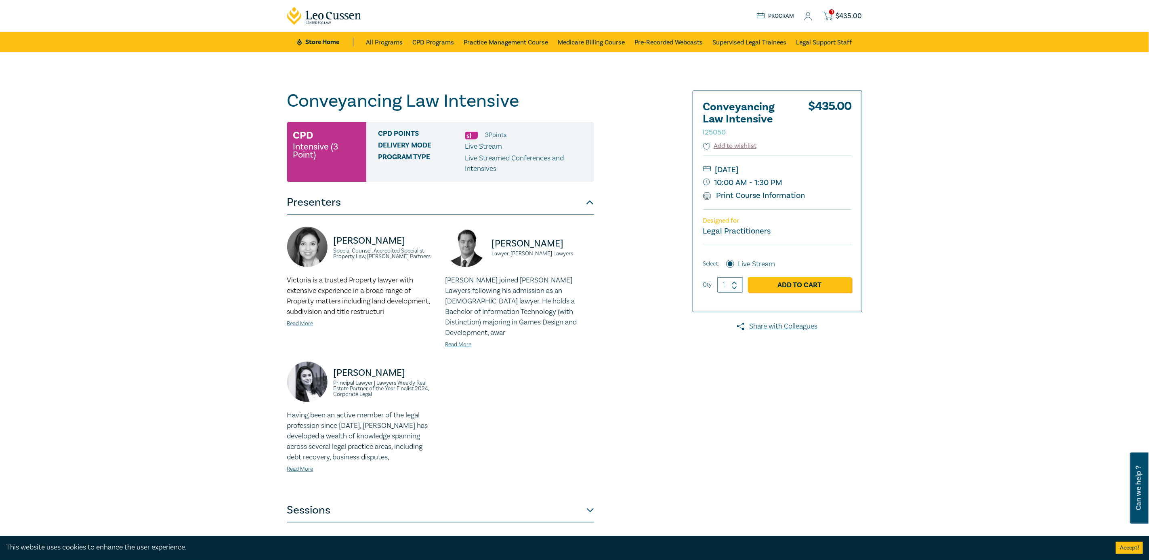 Image resolution: width=1149 pixels, height=560 pixels. What do you see at coordinates (421, 164) in the screenshot?
I see `span: Program type` at bounding box center [421, 164].